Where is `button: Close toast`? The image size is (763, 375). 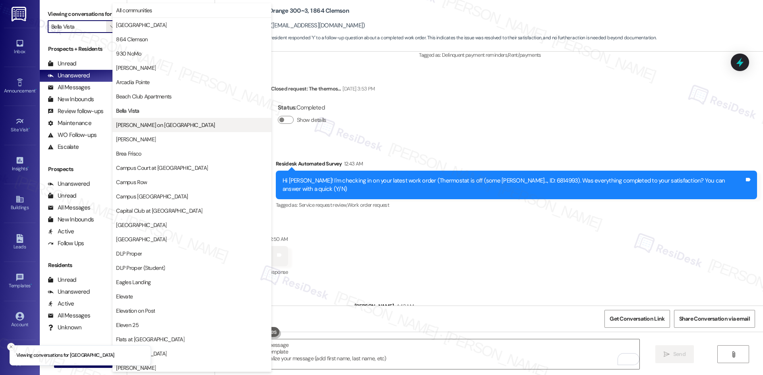 button: Close toast is located at coordinates (11, 347).